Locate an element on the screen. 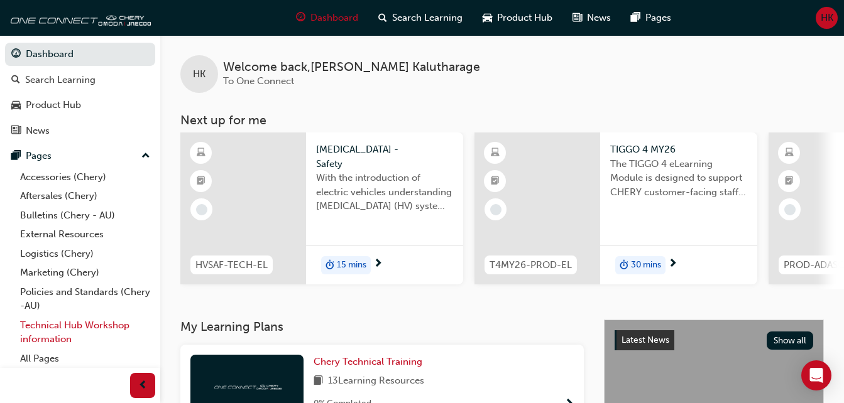 Image resolution: width=844 pixels, height=403 pixels. button: Show all is located at coordinates (790, 341).